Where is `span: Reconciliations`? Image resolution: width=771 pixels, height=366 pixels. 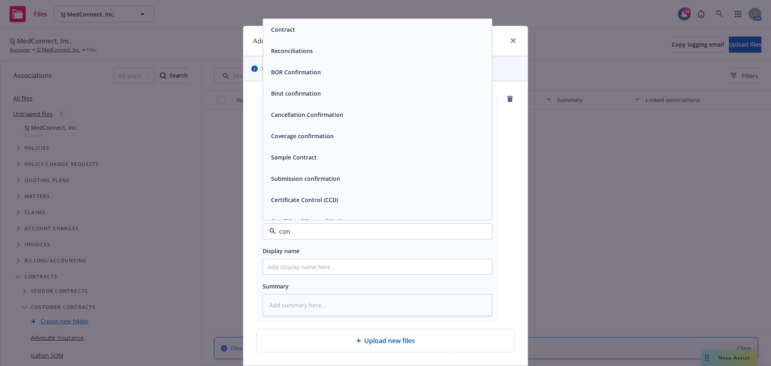 span: Reconciliations is located at coordinates (292, 51).